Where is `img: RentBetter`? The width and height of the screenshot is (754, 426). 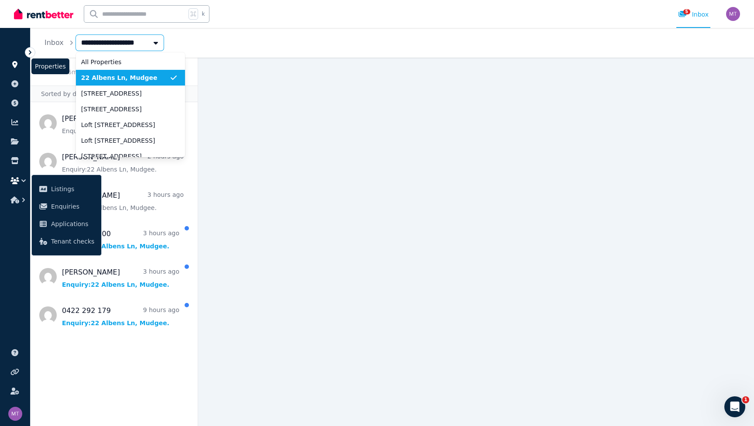
img: RentBetter is located at coordinates (44, 14).